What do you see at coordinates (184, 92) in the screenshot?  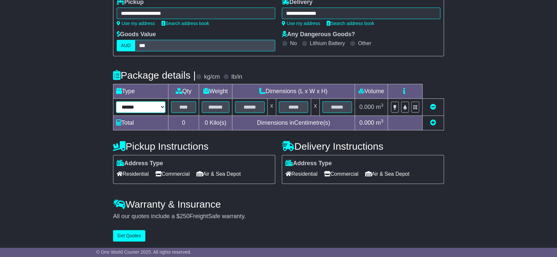 I see `td: Qty` at bounding box center [184, 92].